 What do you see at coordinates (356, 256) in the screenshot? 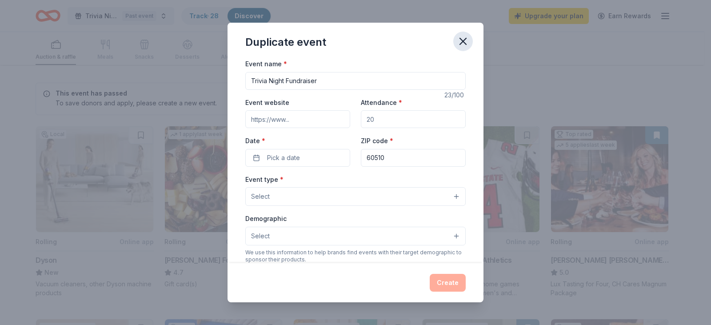
I see `div: We use this information to help brands find events with their target demographic to sponsor their...` at bounding box center [356, 256].